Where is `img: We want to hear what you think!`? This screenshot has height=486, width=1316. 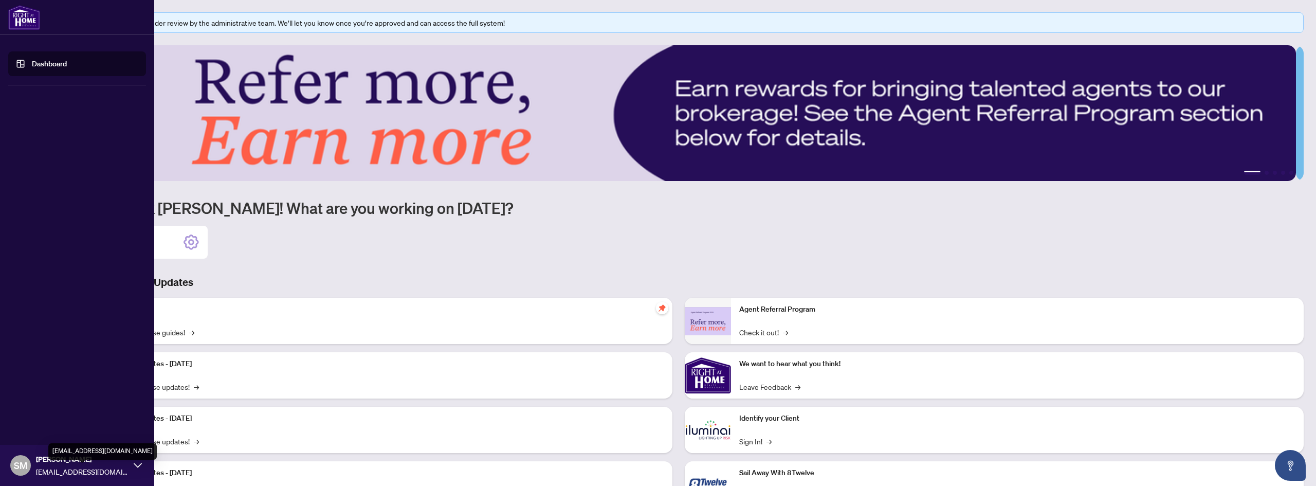 img: We want to hear what you think! is located at coordinates (708, 375).